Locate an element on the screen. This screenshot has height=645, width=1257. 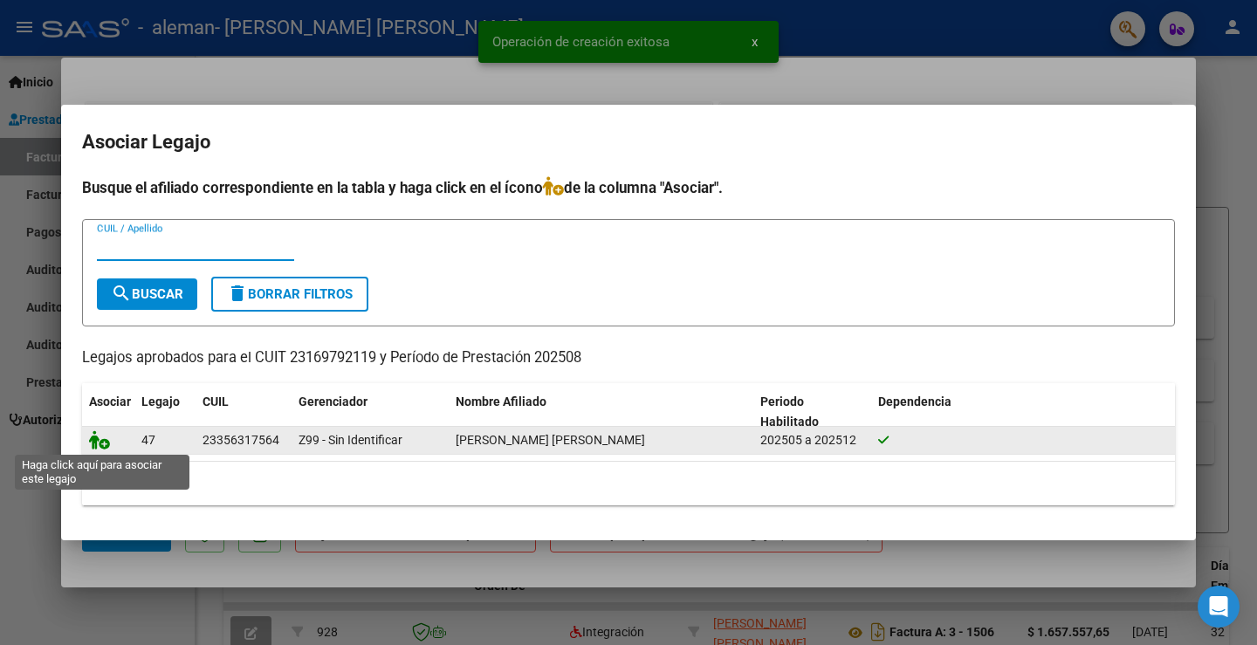
span: 47 is located at coordinates (148, 440).